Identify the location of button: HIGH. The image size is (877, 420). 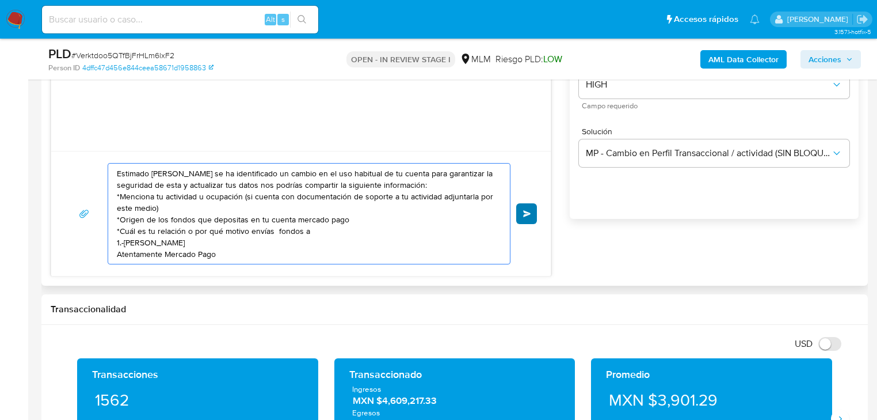
(714, 85).